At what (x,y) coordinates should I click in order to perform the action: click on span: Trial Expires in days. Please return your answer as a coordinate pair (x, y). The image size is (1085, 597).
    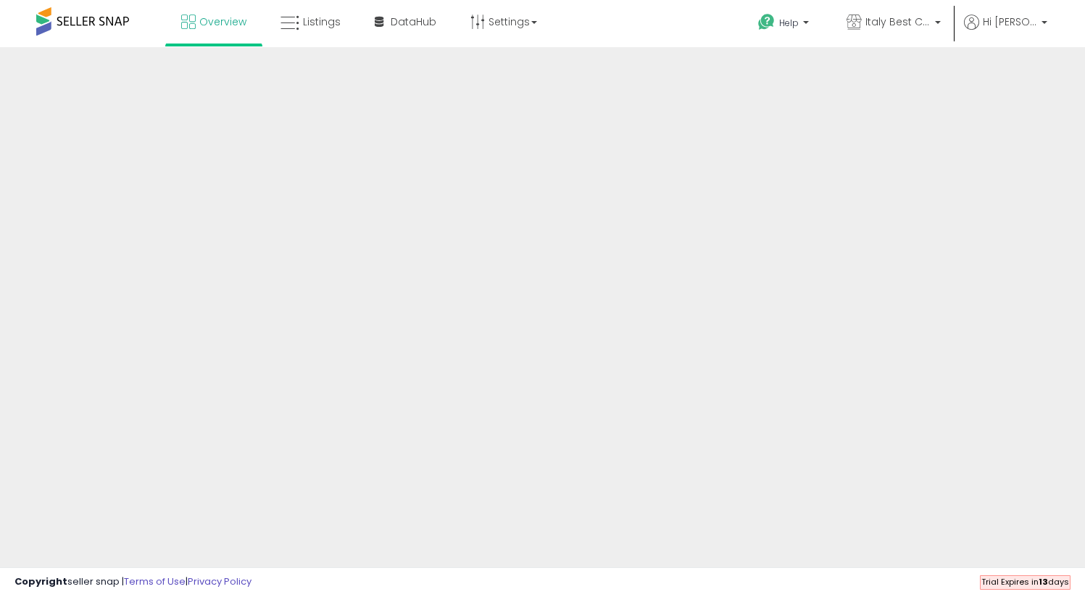
    Looking at the image, I should click on (1025, 582).